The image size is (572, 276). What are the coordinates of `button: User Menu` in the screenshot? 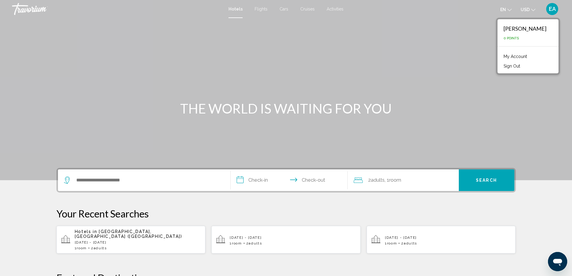 It's located at (552, 9).